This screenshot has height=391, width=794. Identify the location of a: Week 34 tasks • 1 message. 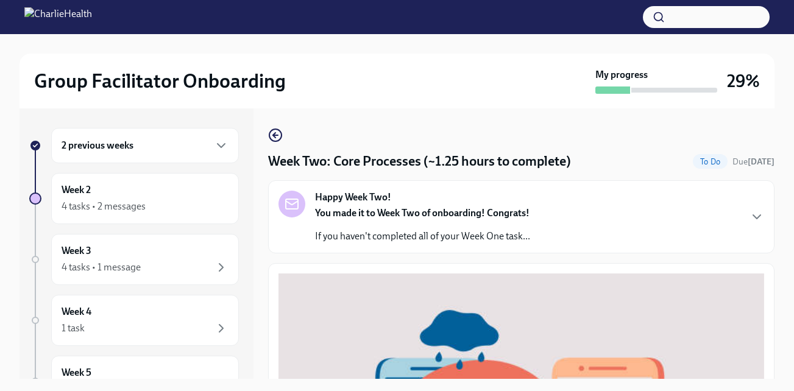
(134, 260).